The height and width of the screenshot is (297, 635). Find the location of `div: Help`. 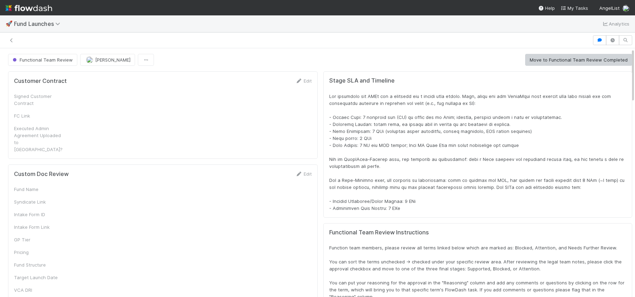

div: Help is located at coordinates (546, 8).